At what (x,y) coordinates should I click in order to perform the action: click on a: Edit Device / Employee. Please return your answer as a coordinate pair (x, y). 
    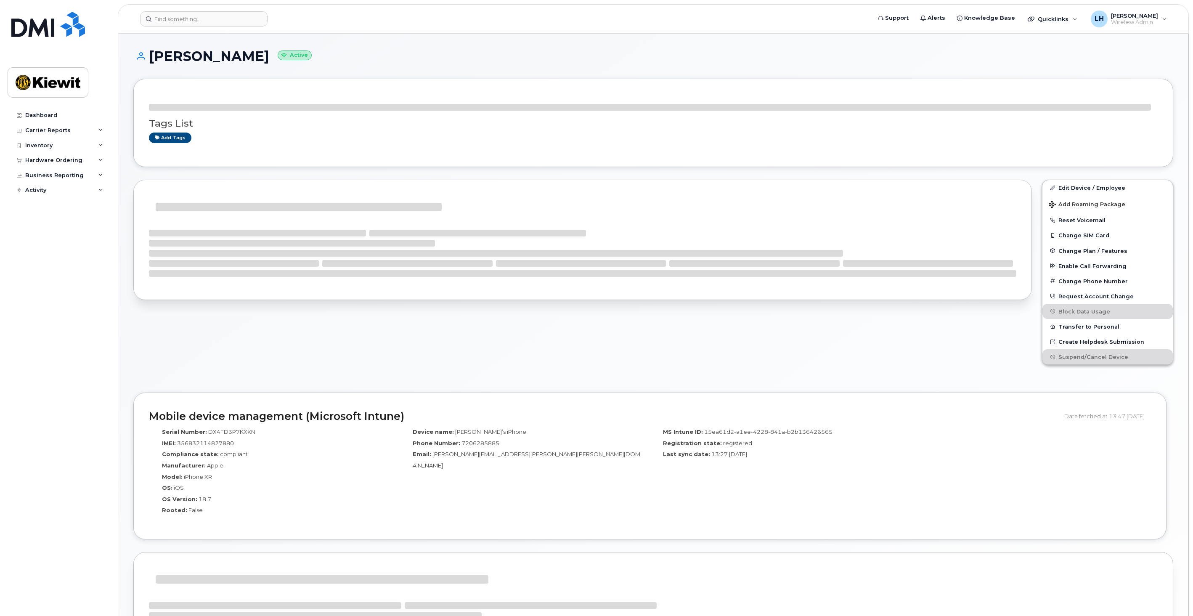
    Looking at the image, I should click on (1107, 188).